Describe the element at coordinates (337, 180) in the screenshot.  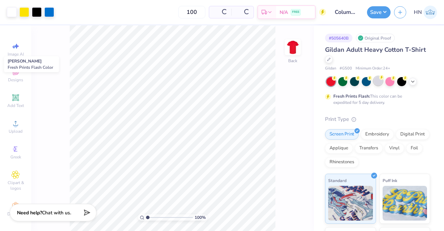
I see `span: Standard` at that location.